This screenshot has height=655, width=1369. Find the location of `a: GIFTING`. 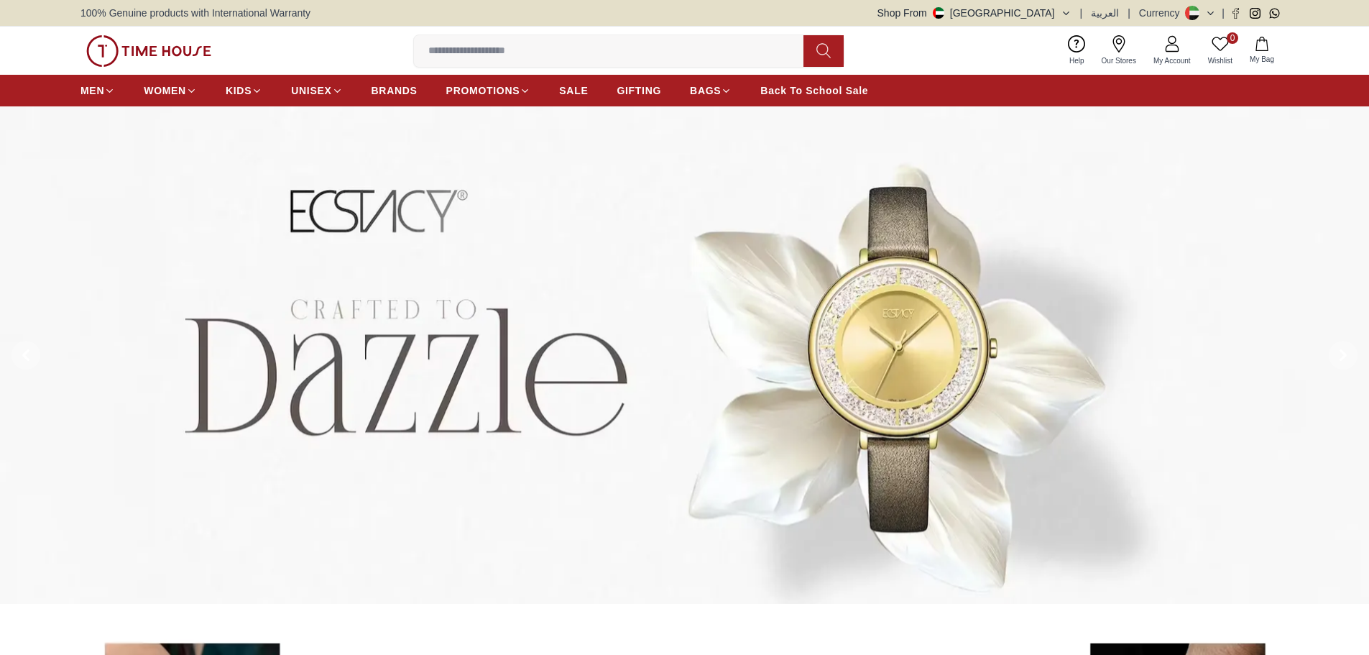

a: GIFTING is located at coordinates (639, 91).